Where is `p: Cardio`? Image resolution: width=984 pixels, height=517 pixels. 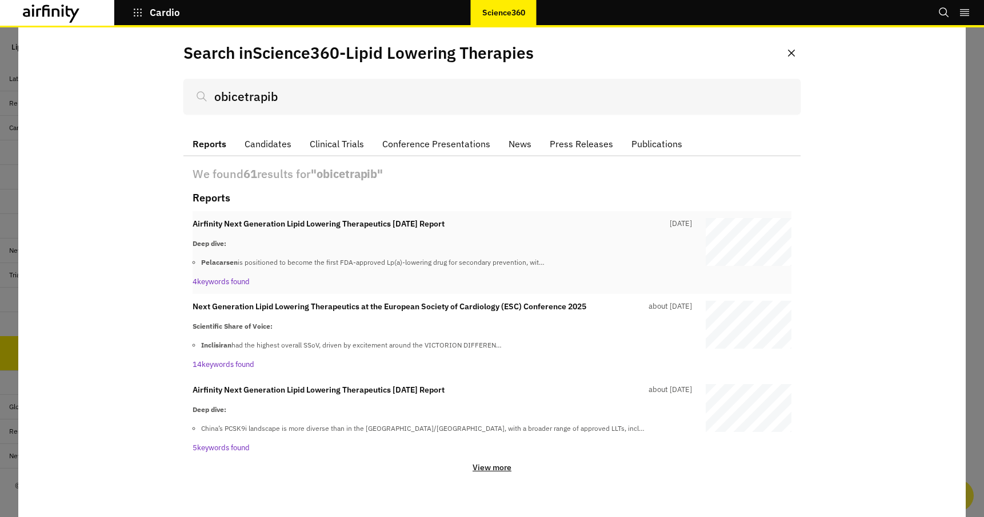 p: Cardio is located at coordinates (165, 13).